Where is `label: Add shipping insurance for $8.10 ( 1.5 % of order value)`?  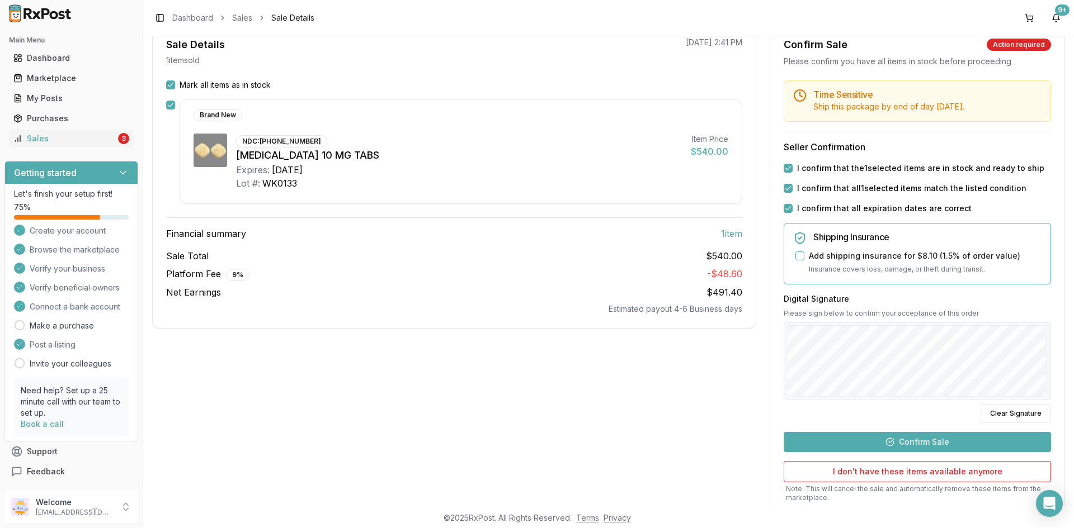 label: Add shipping insurance for $8.10 ( 1.5 % of order value) is located at coordinates (914, 256).